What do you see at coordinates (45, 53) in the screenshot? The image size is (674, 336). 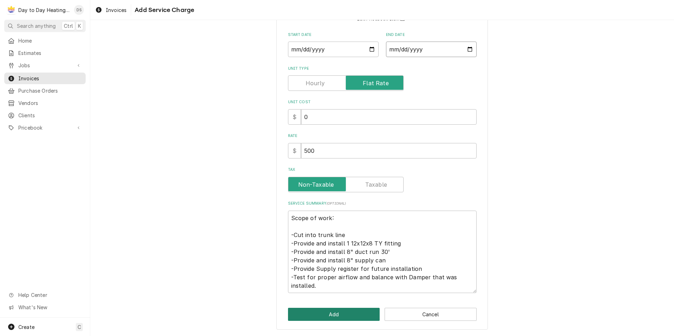 I see `a: Estimates` at bounding box center [45, 53].